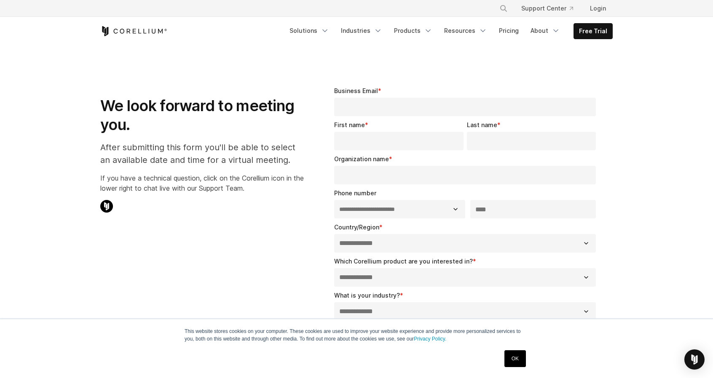 The height and width of the screenshot is (378, 713). What do you see at coordinates (515, 359) in the screenshot?
I see `a: OK` at bounding box center [515, 359].